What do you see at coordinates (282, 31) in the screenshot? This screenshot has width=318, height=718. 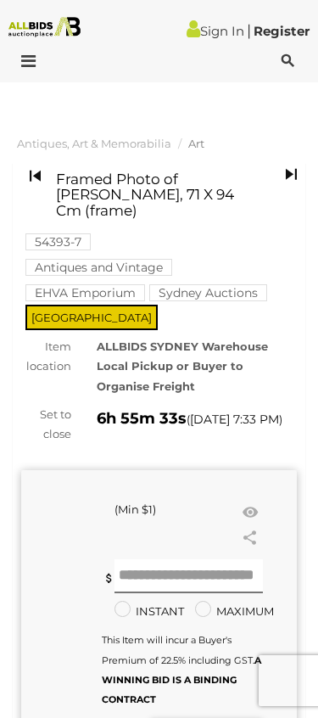 I see `a: Register` at bounding box center [282, 31].